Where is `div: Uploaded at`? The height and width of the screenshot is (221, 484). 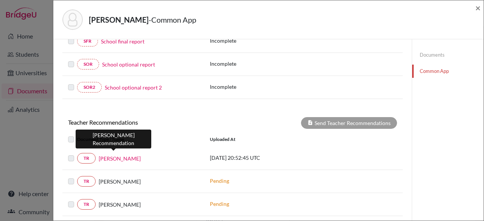
div: Uploaded at is located at coordinates (261, 139).